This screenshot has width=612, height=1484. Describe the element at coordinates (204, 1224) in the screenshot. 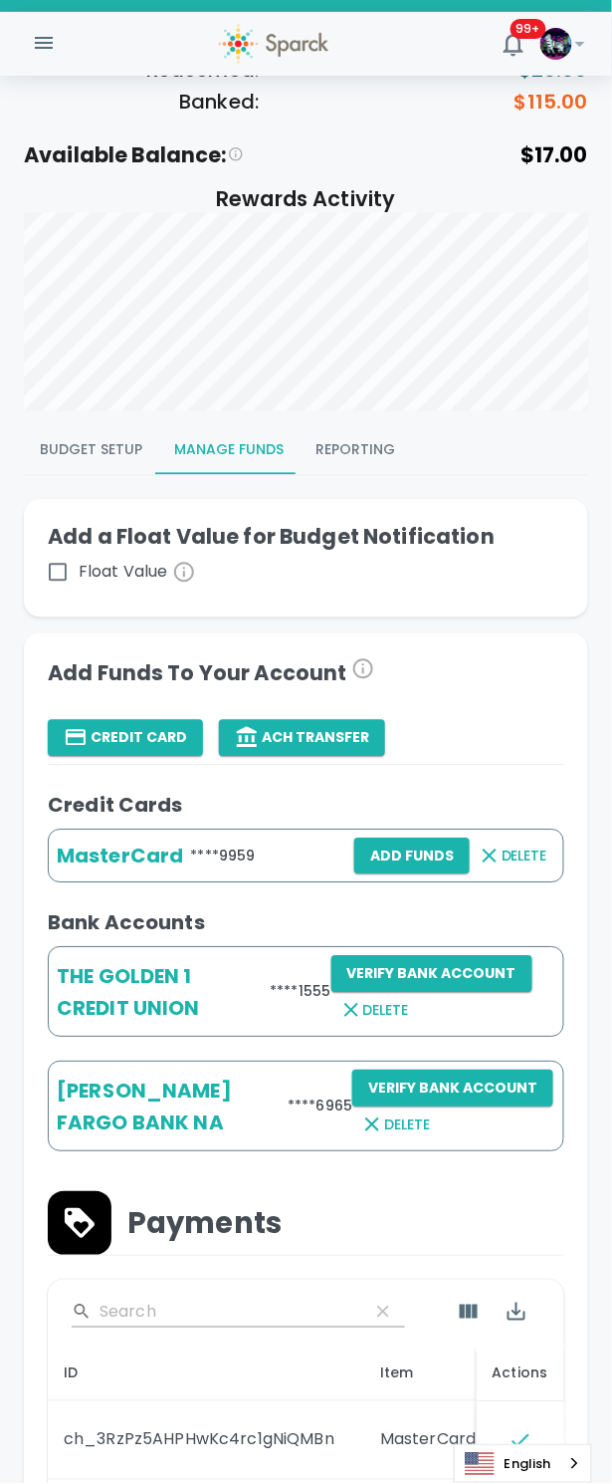

I see `span: Payments` at that location.